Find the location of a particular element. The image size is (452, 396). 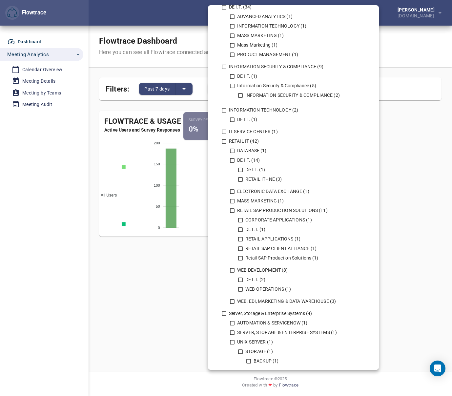

div: DE I.T. (14) is located at coordinates (294, 160).